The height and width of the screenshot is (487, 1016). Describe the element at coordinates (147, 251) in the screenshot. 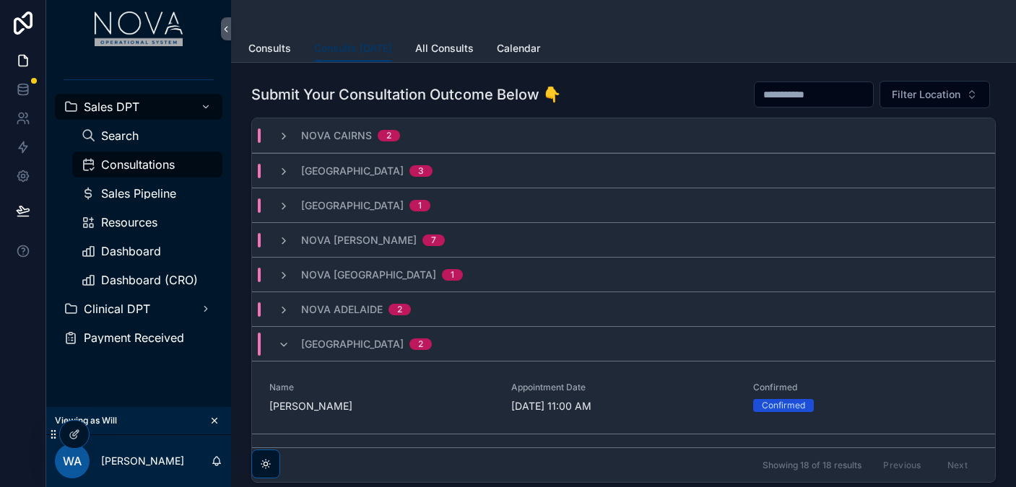

I see `a: Dashboard` at that location.